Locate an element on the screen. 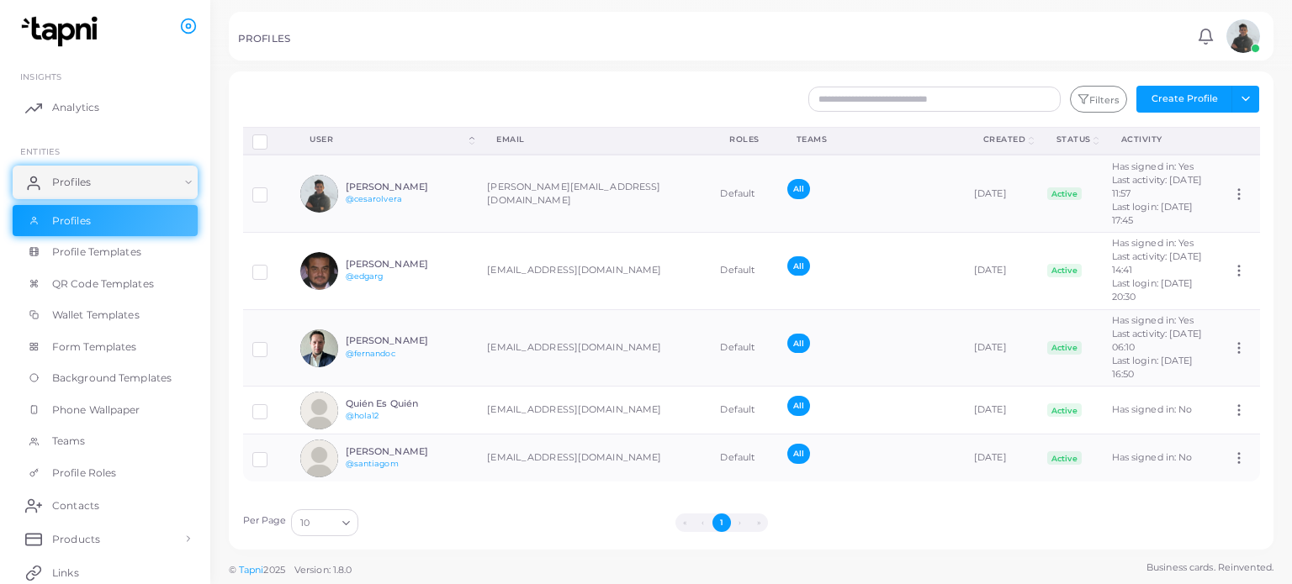 The image size is (1292, 584). div: Email is located at coordinates (594, 140).